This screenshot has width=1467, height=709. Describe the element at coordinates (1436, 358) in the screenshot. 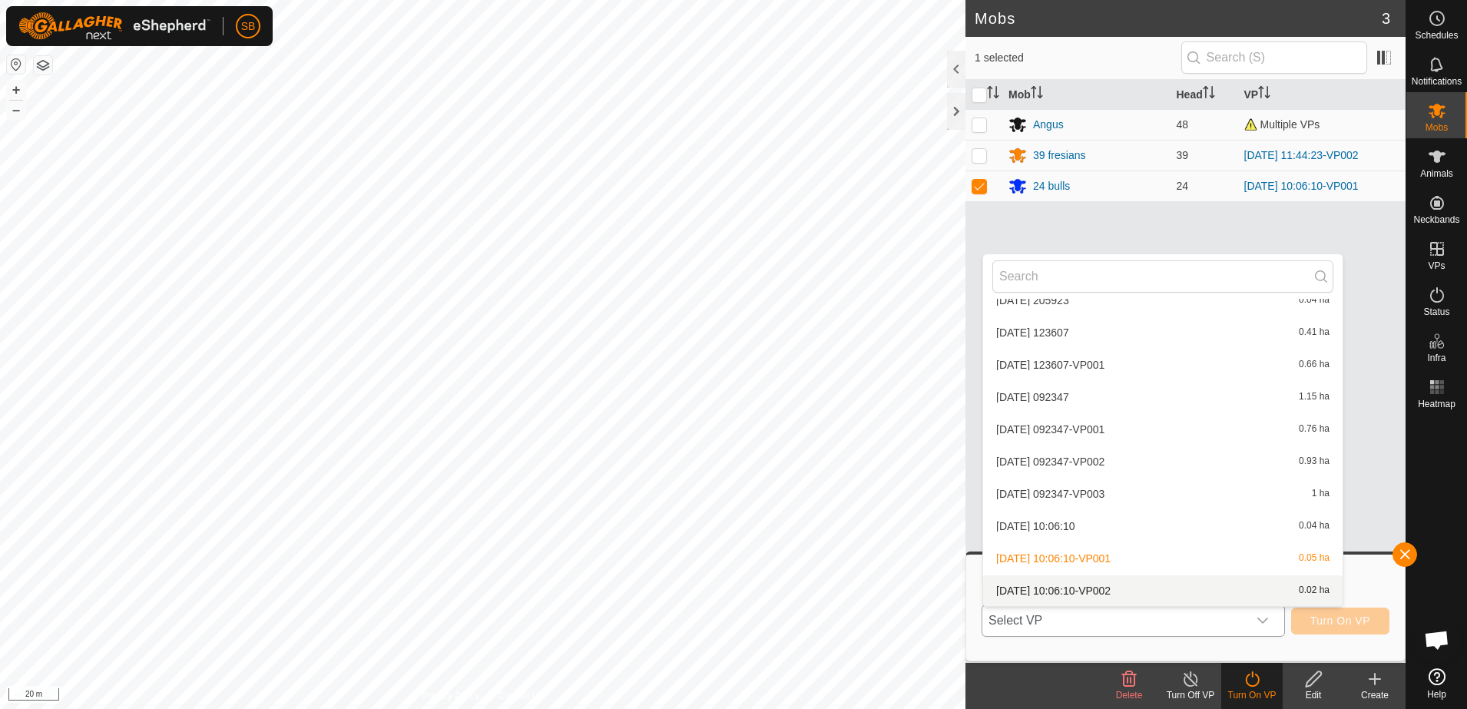

I see `span: Infra` at that location.